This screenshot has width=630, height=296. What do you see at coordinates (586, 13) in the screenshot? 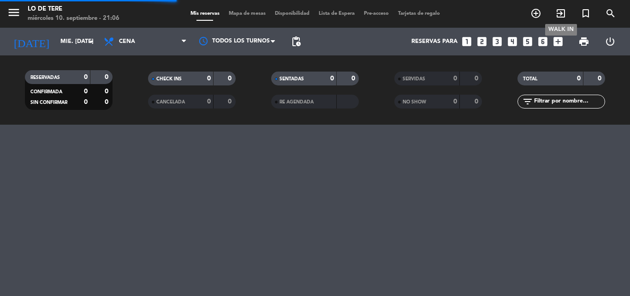
I see `i: turned_in_not` at bounding box center [586, 13].